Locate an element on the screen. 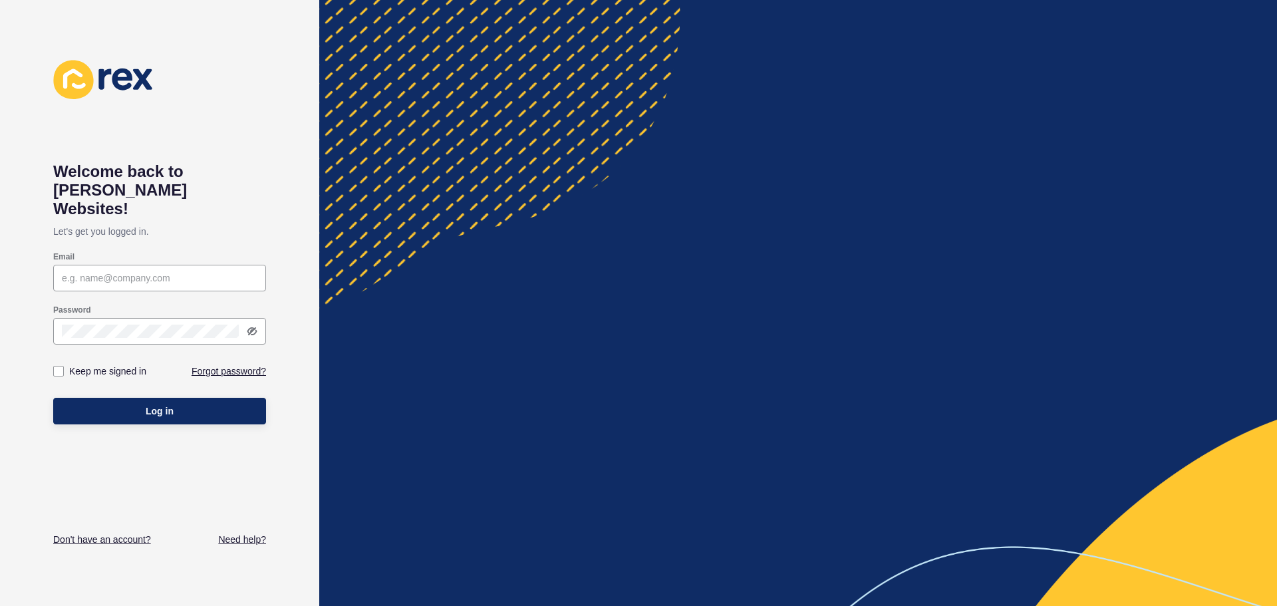  a: Don't have an account? is located at coordinates (102, 540).